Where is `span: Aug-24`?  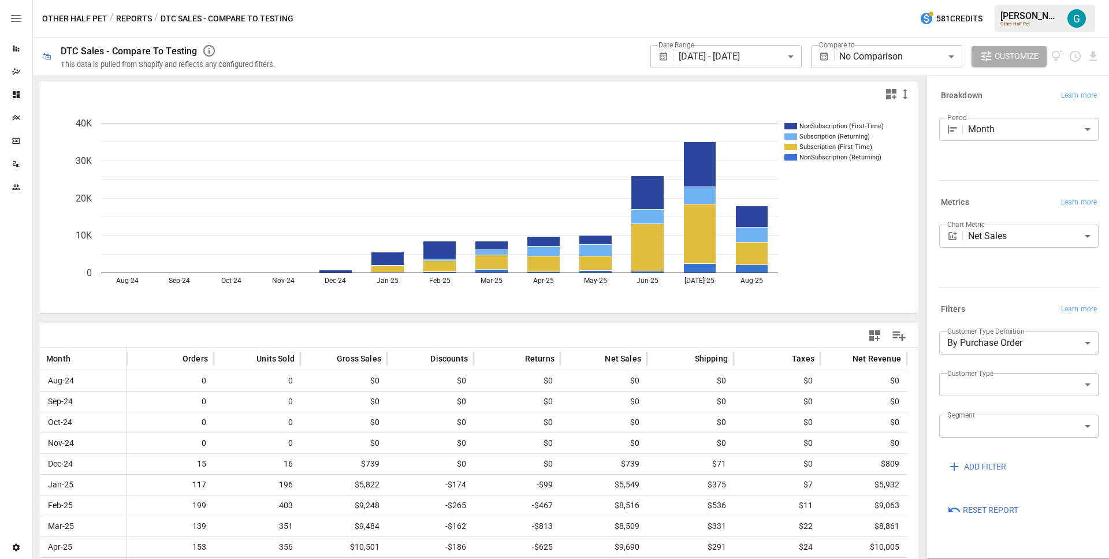
span: Aug-24 is located at coordinates (61, 381).